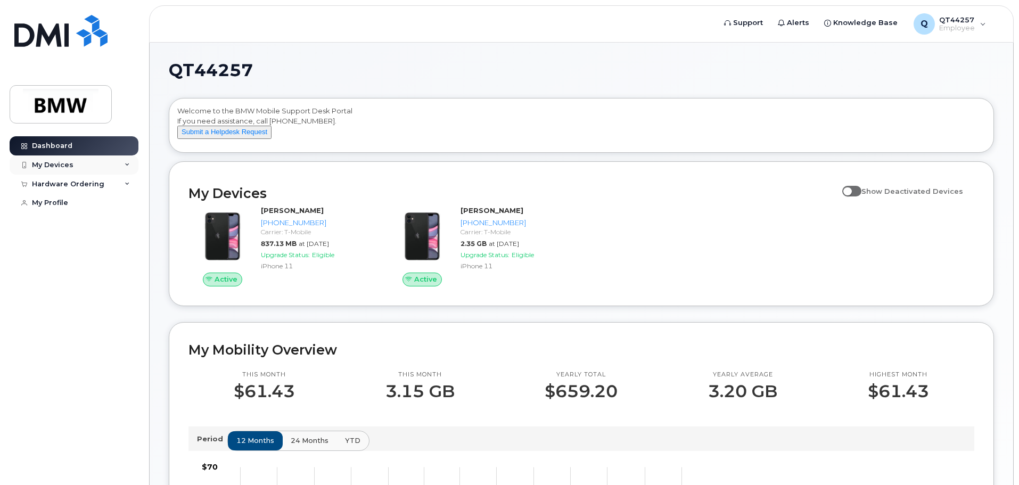 The height and width of the screenshot is (485, 1019). Describe the element at coordinates (309, 440) in the screenshot. I see `span: 24 months` at that location.